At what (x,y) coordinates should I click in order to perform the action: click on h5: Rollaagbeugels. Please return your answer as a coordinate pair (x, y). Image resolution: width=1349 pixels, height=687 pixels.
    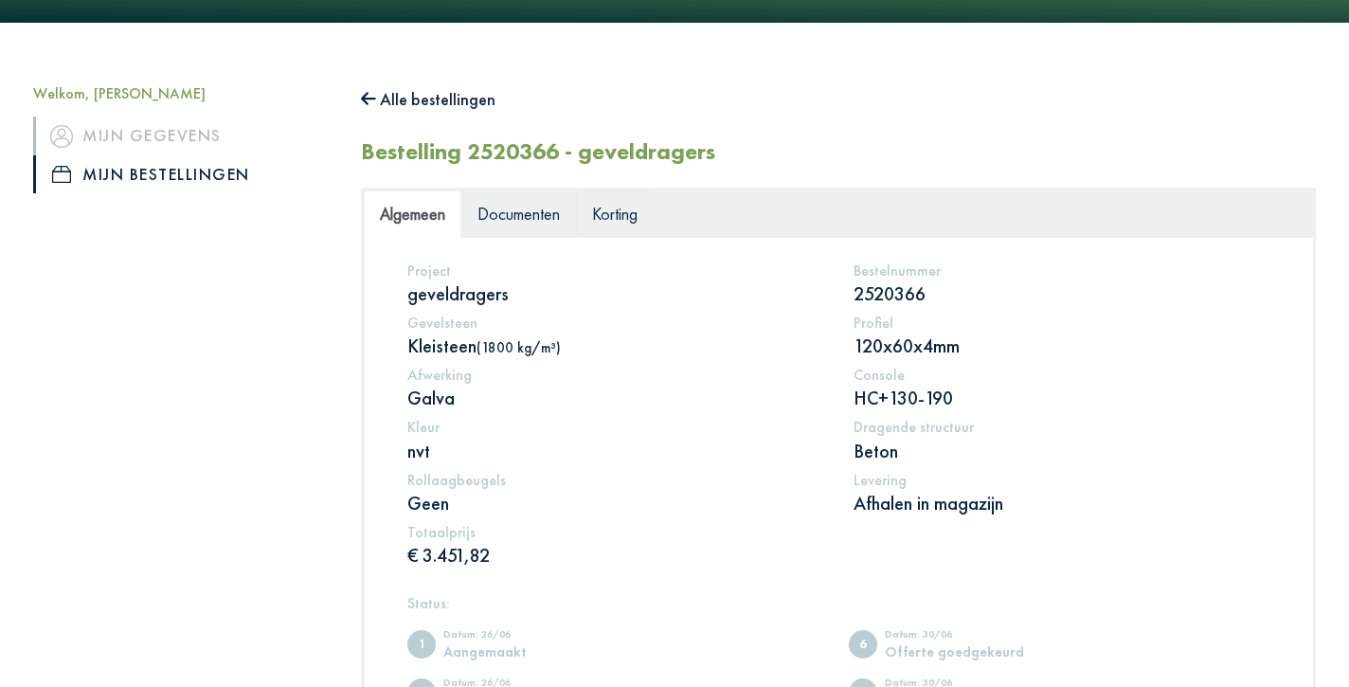
    Looking at the image, I should click on (616, 479).